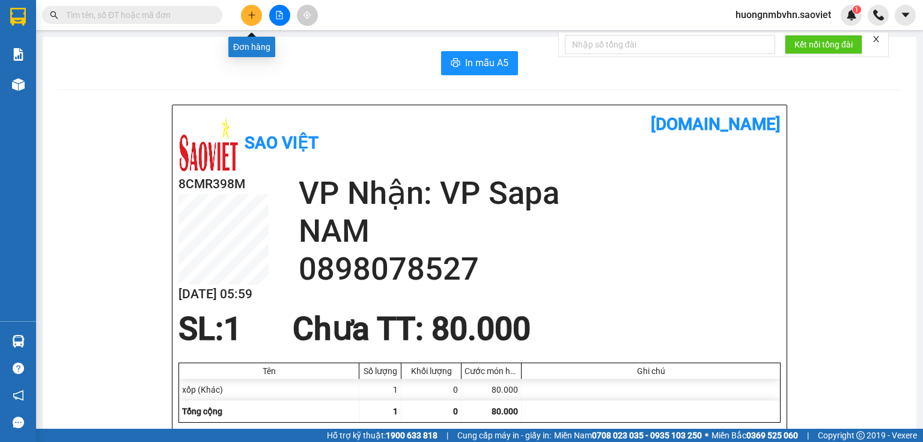 The width and height of the screenshot is (923, 442). Describe the element at coordinates (18, 54) in the screenshot. I see `img: solution-icon` at that location.